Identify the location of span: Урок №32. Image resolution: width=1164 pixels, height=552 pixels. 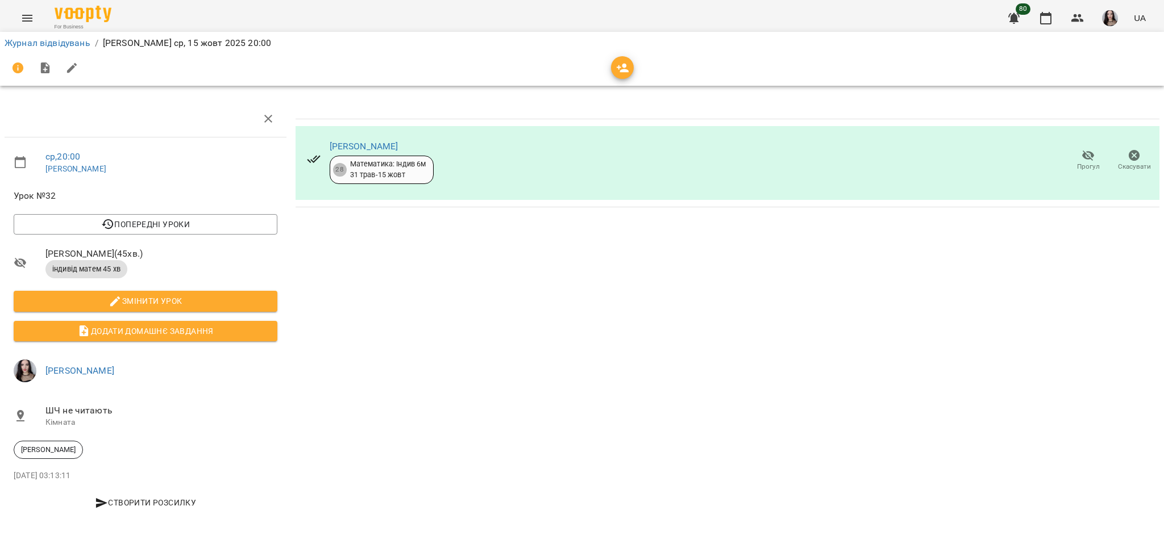
(145, 196).